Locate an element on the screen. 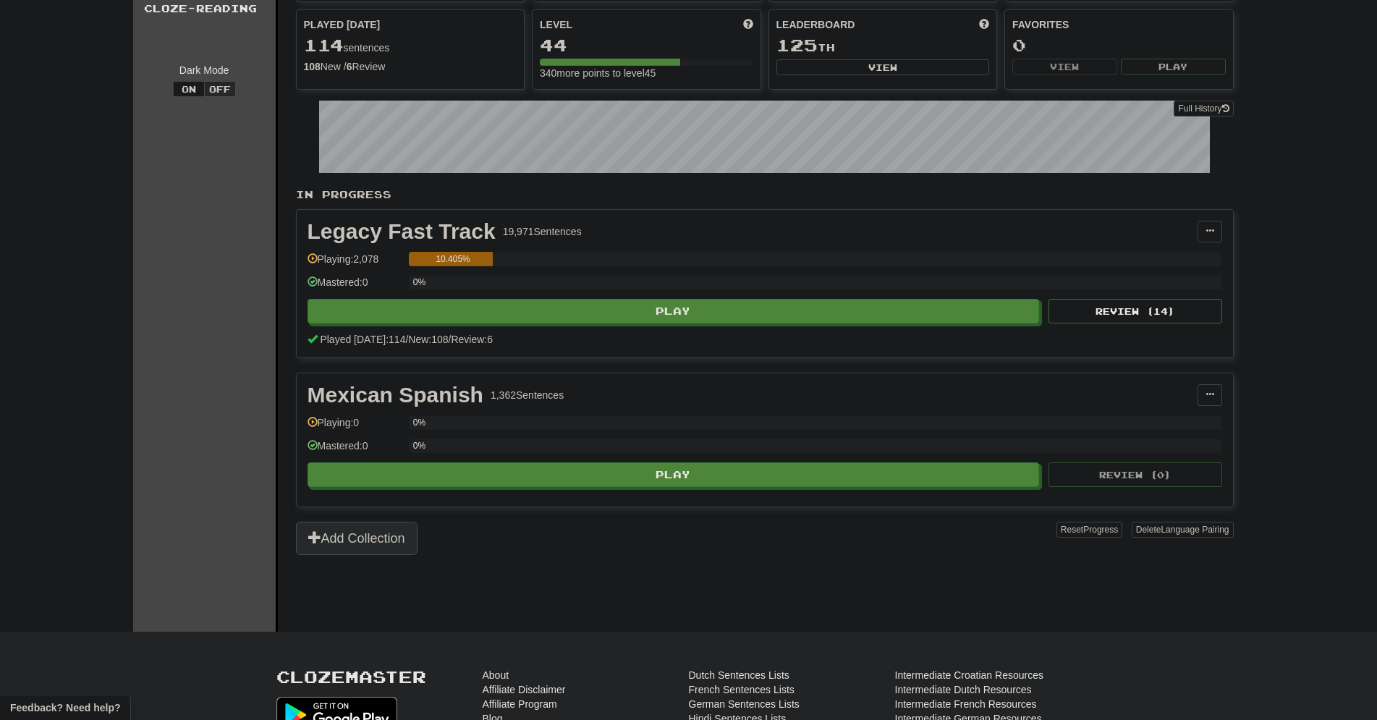 This screenshot has width=1377, height=720. button: Off is located at coordinates (220, 89).